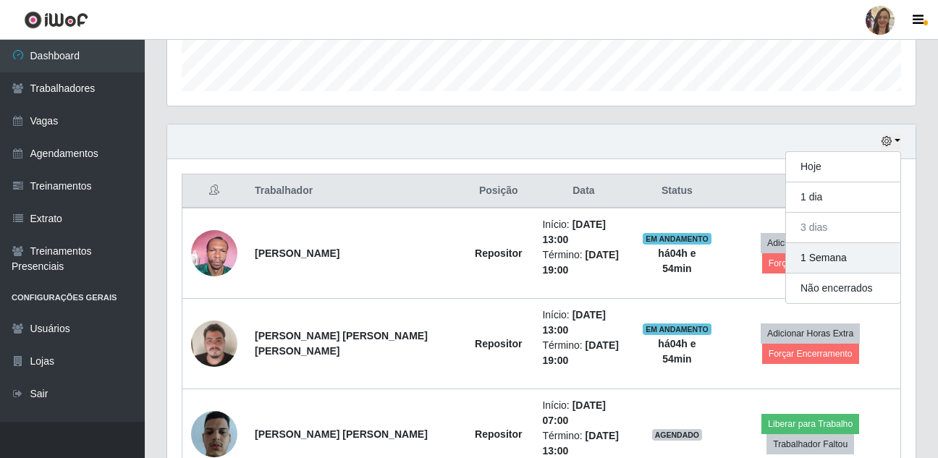 The image size is (938, 458). Describe the element at coordinates (498, 191) in the screenshot. I see `th: Posição` at that location.